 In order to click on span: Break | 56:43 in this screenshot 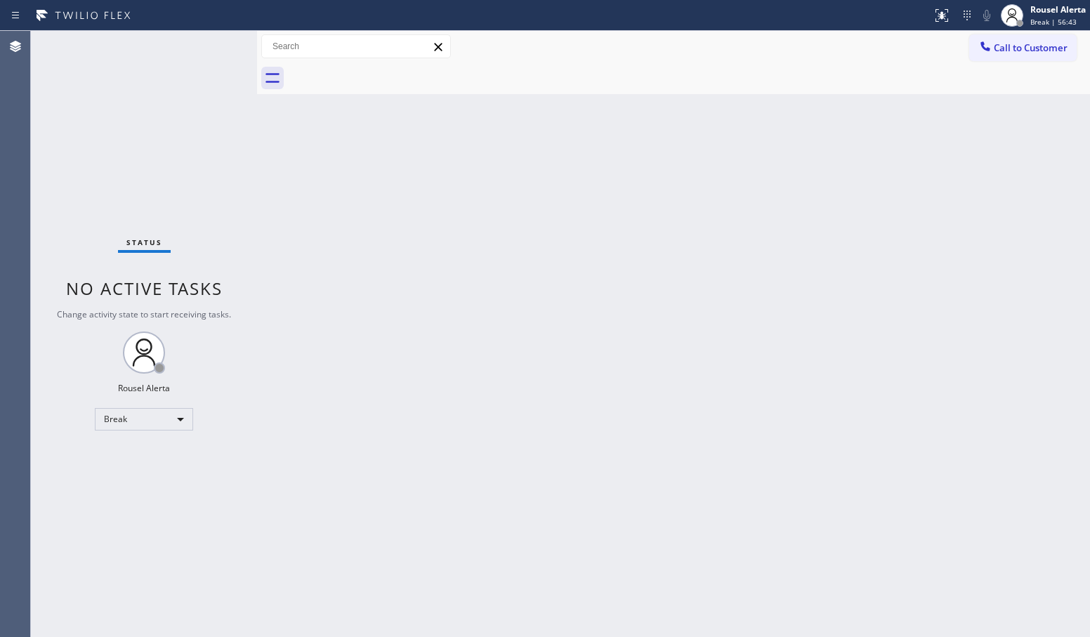, I will do `click(1054, 22)`.